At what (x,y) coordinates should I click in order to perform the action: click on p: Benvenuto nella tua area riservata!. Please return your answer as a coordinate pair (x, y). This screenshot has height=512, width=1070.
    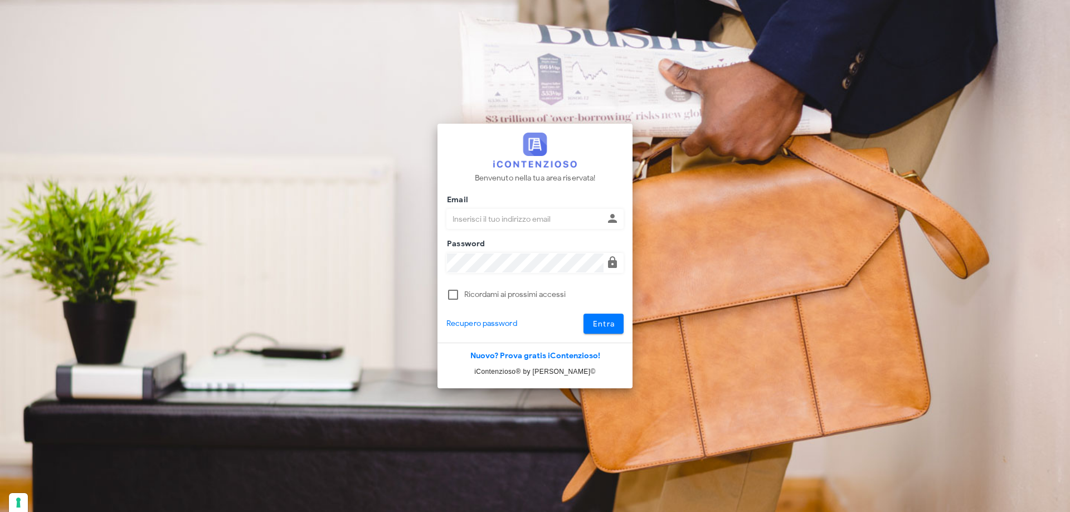
    Looking at the image, I should click on (535, 178).